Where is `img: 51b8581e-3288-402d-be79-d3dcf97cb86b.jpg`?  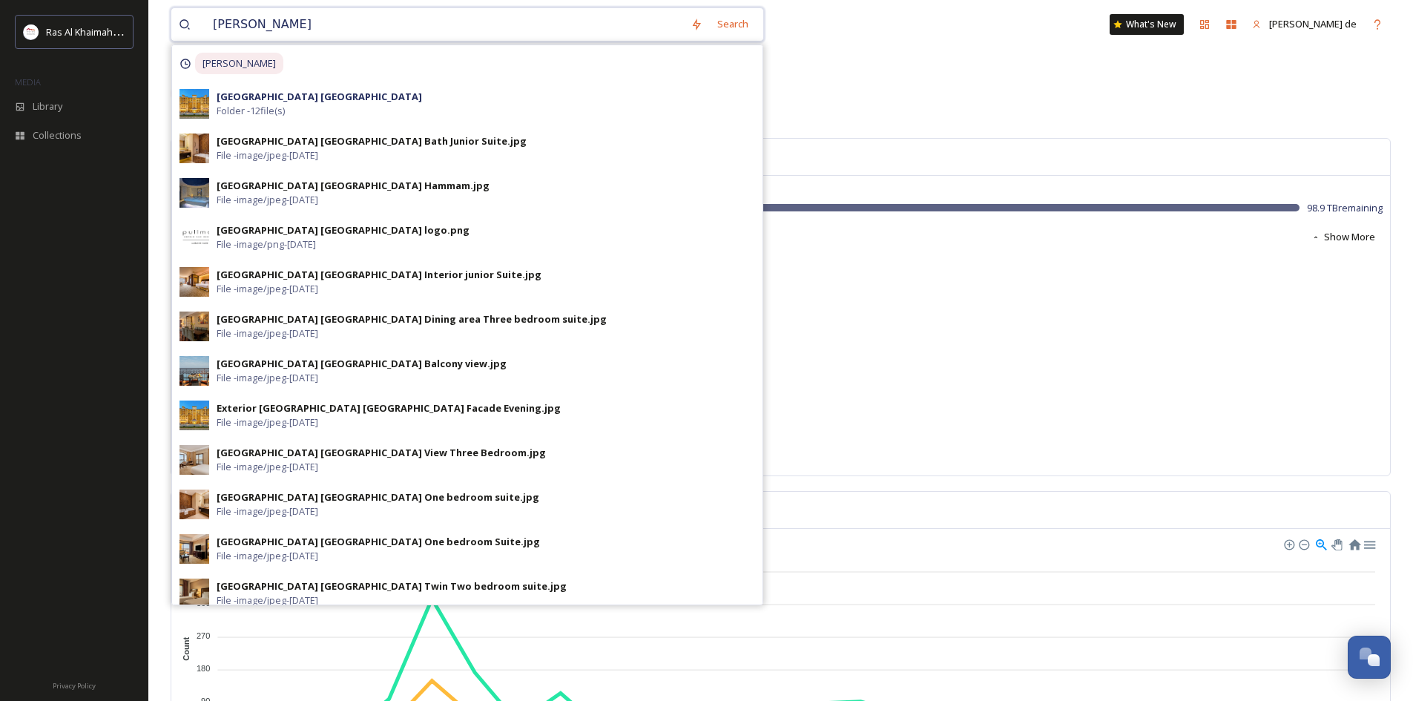 img: 51b8581e-3288-402d-be79-d3dcf97cb86b.jpg is located at coordinates (194, 193).